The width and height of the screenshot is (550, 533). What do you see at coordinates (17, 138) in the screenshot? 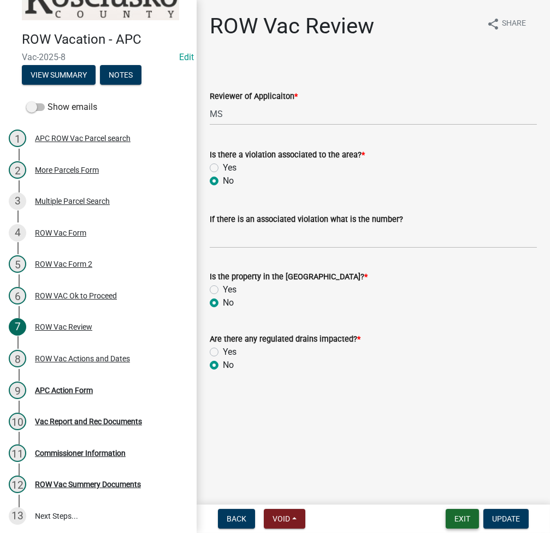
I see `div: 1` at bounding box center [17, 138].